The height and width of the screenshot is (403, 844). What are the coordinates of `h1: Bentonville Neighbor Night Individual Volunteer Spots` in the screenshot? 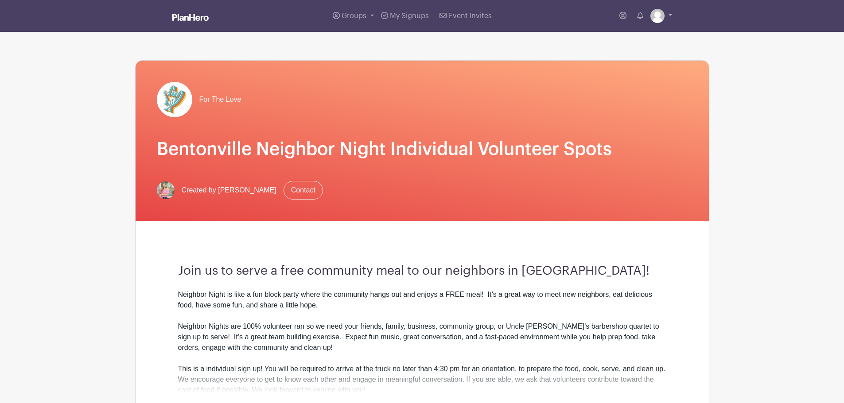 It's located at (422, 149).